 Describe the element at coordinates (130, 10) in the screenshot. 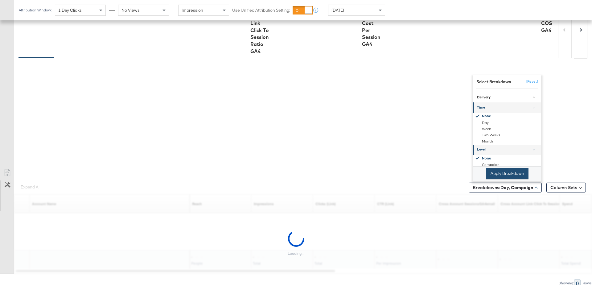

I see `span: No Views` at that location.